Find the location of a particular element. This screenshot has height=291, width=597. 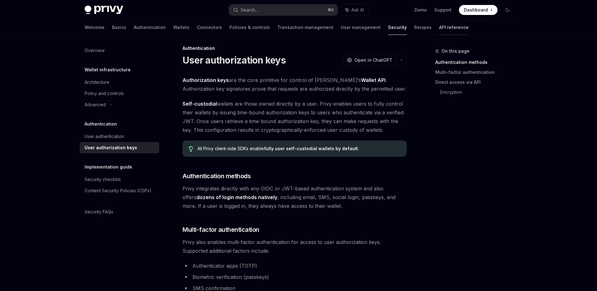

a: Connectors is located at coordinates (209, 27).